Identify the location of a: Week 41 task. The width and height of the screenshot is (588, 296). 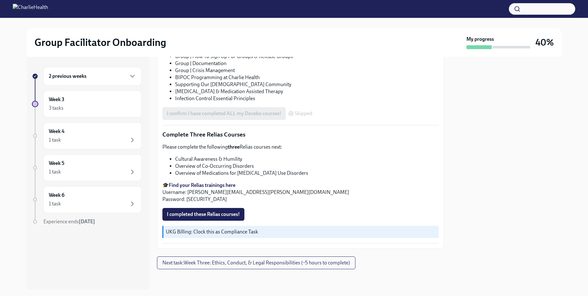
(87, 136).